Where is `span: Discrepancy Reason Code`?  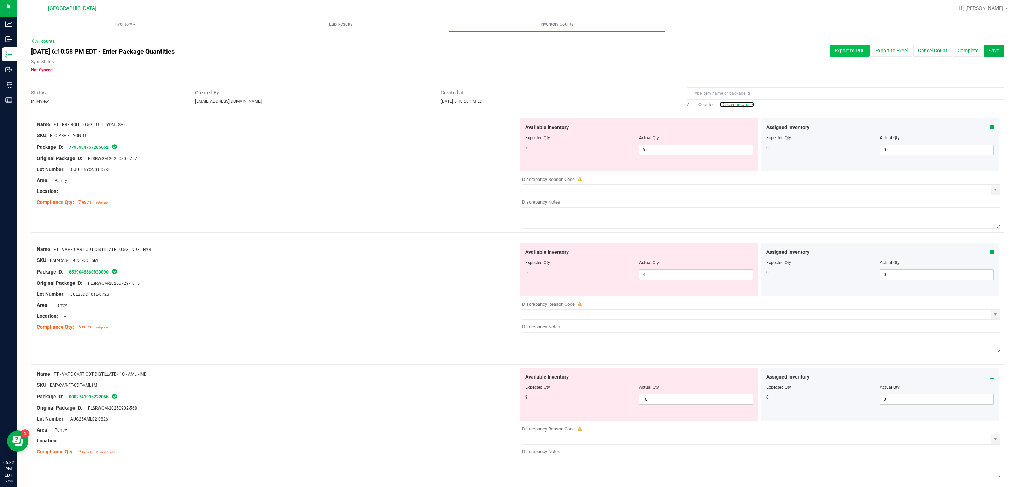
span: Discrepancy Reason Code is located at coordinates (548, 304).